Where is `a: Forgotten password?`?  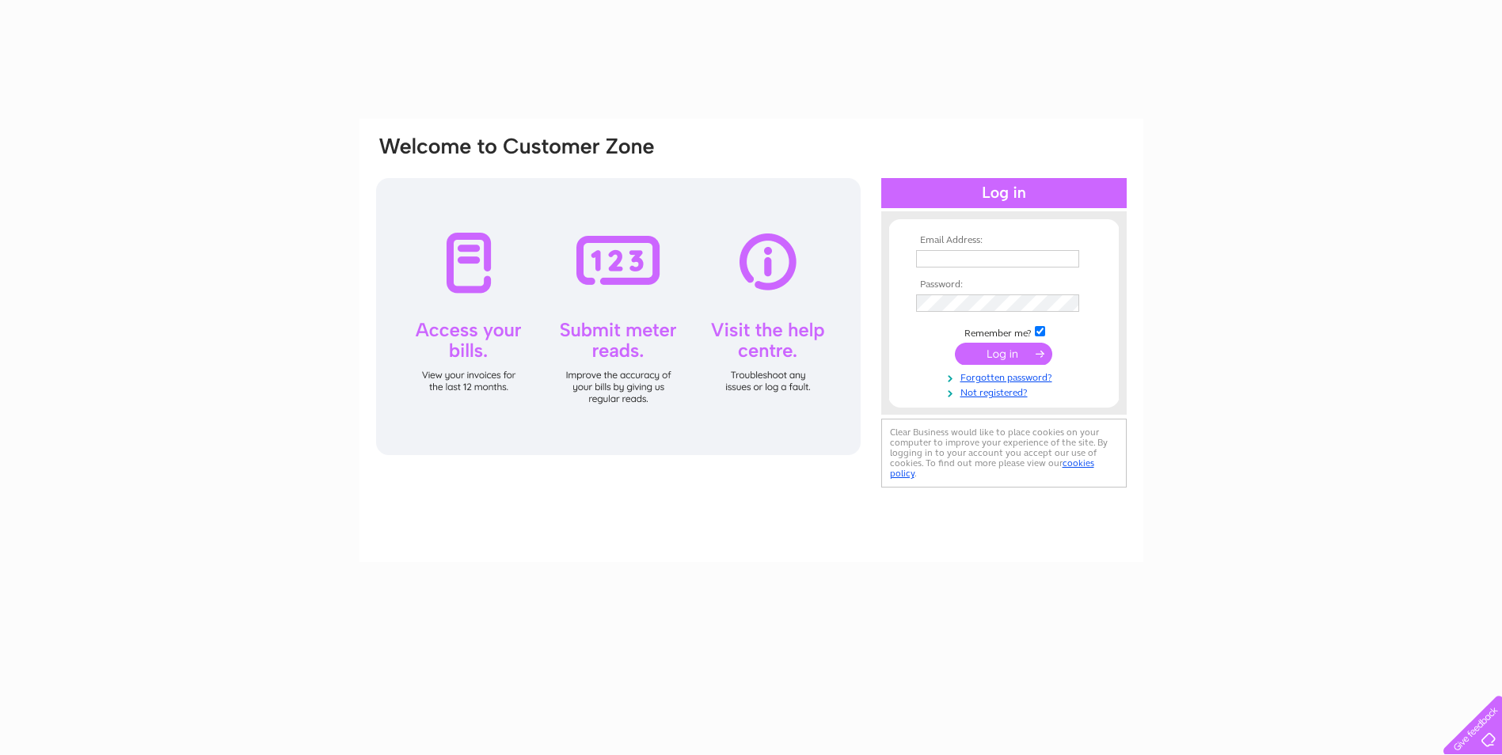
a: Forgotten password? is located at coordinates (1006, 376).